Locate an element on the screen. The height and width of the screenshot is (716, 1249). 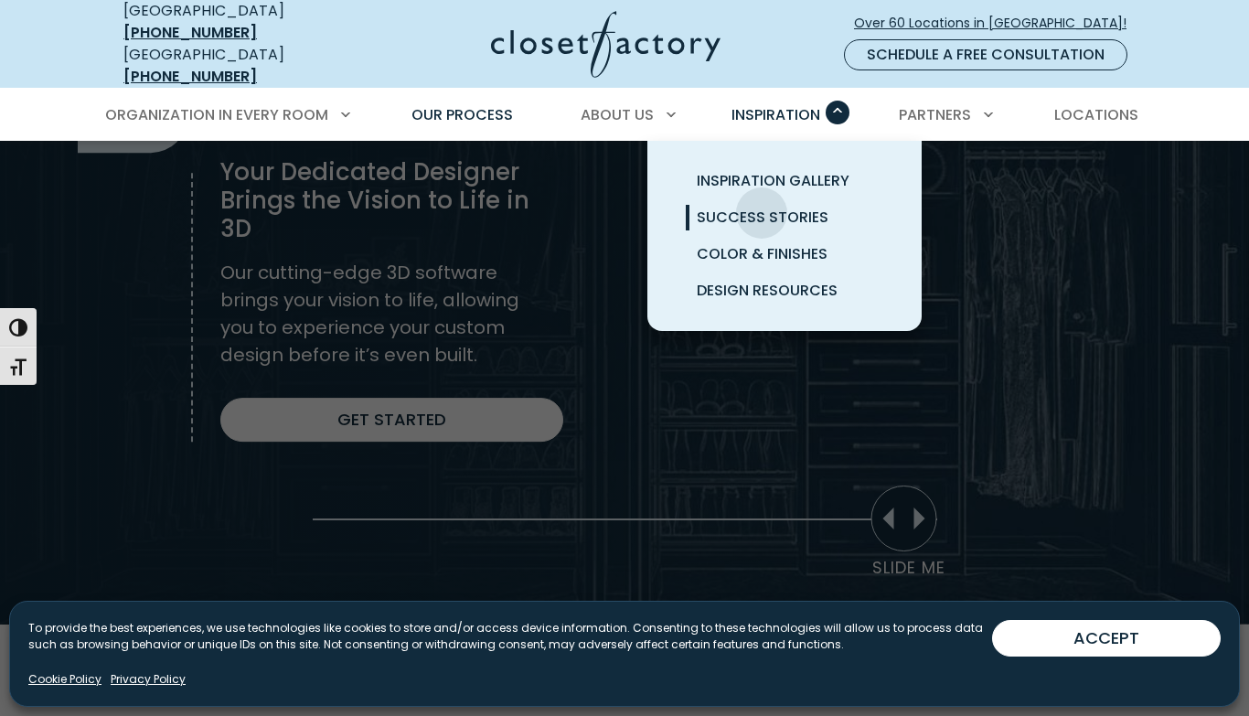
span: Organization in Every Room is located at coordinates (217, 114).